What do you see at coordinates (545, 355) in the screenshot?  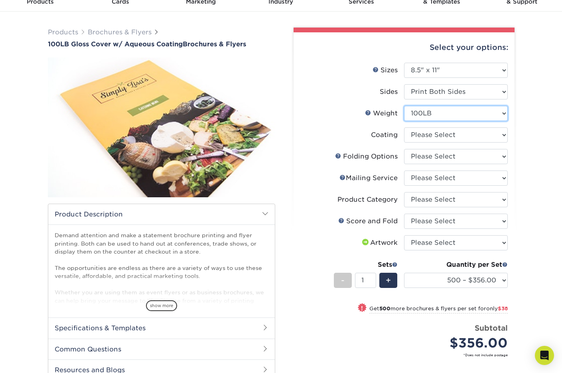 I see `div: Open Intercom Messenger` at bounding box center [545, 355].